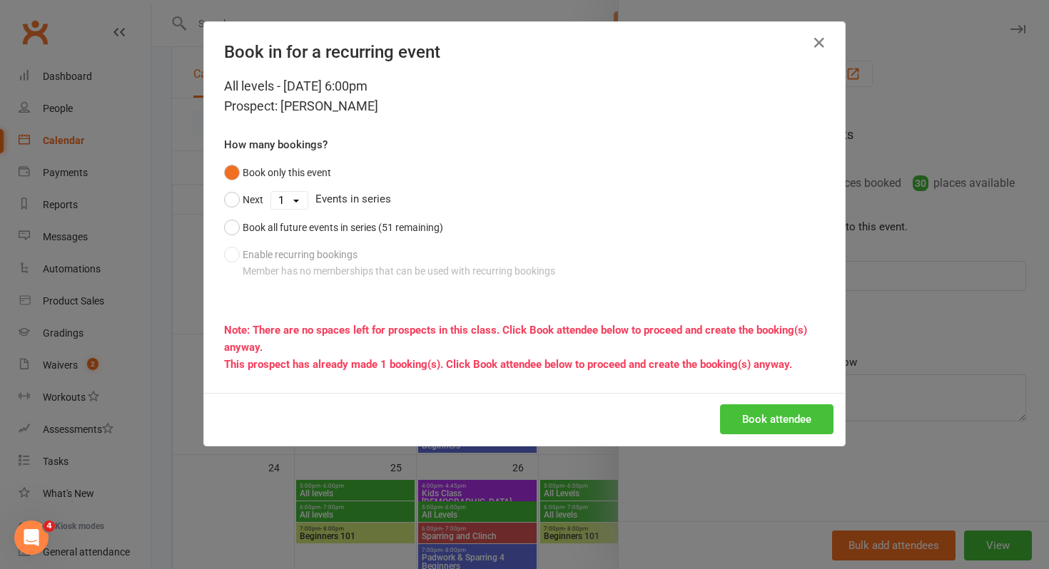 Image resolution: width=1049 pixels, height=569 pixels. What do you see at coordinates (819, 43) in the screenshot?
I see `button: Close` at bounding box center [819, 43].